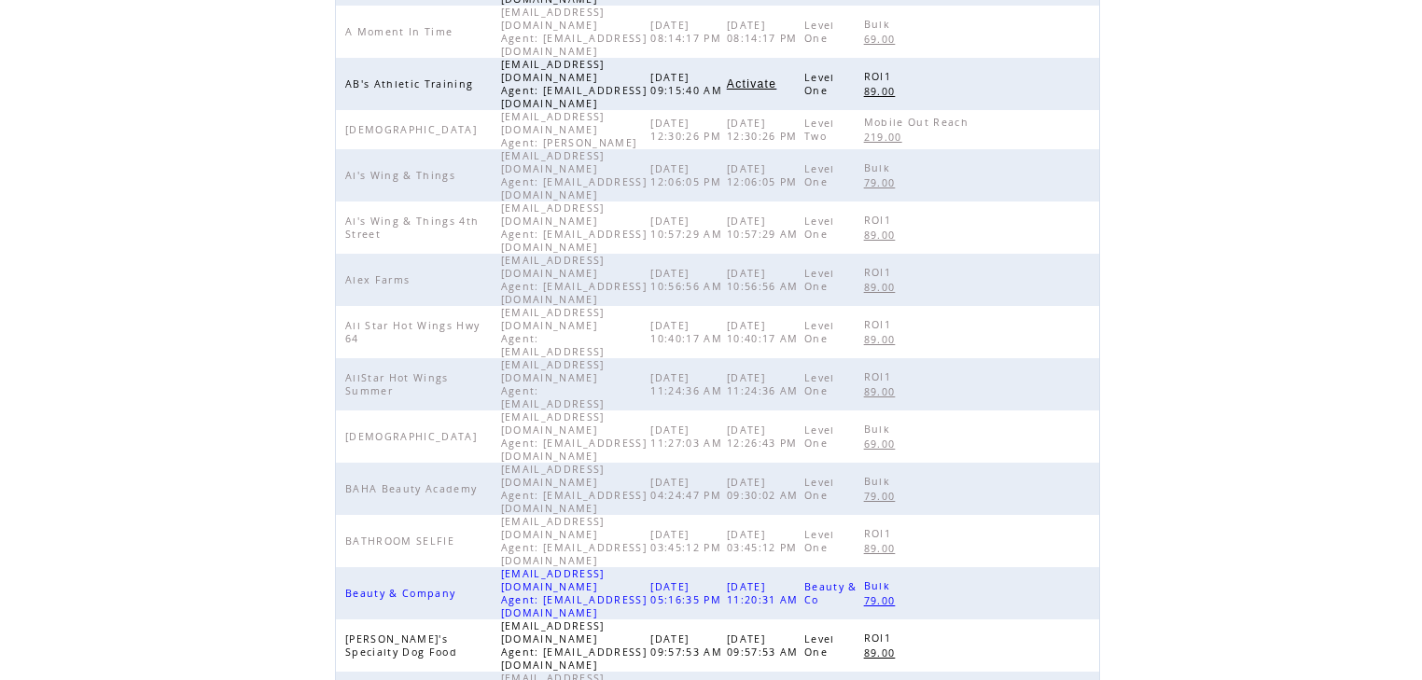  I want to click on span: Beauty & Co, so click(830, 593).